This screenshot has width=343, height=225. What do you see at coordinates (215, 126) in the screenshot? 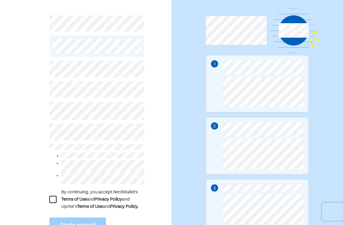
I see `div: 2` at bounding box center [215, 126].